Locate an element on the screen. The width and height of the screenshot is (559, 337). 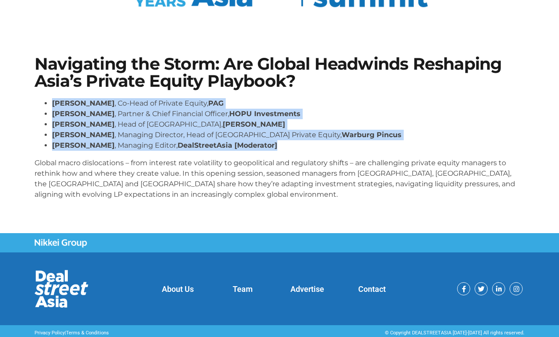
h1: Navigating the Storm: Are Global Headwinds Reshaping Asia’s Private Equity Playbook? is located at coordinates (280, 72).